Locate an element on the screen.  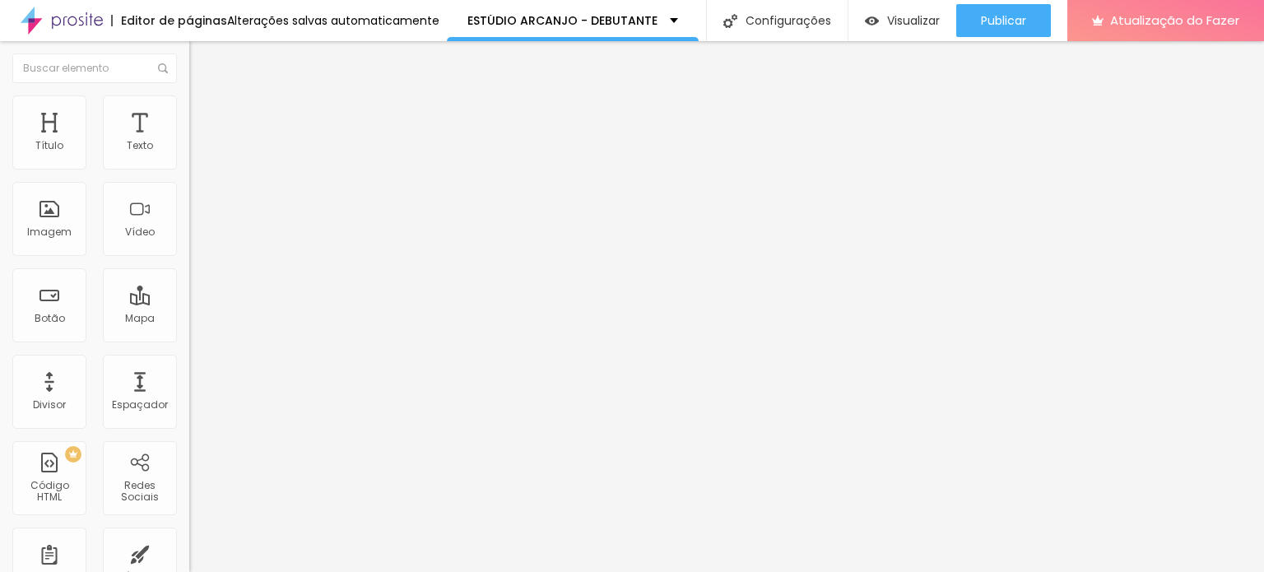
font: Visualizar is located at coordinates (913, 21).